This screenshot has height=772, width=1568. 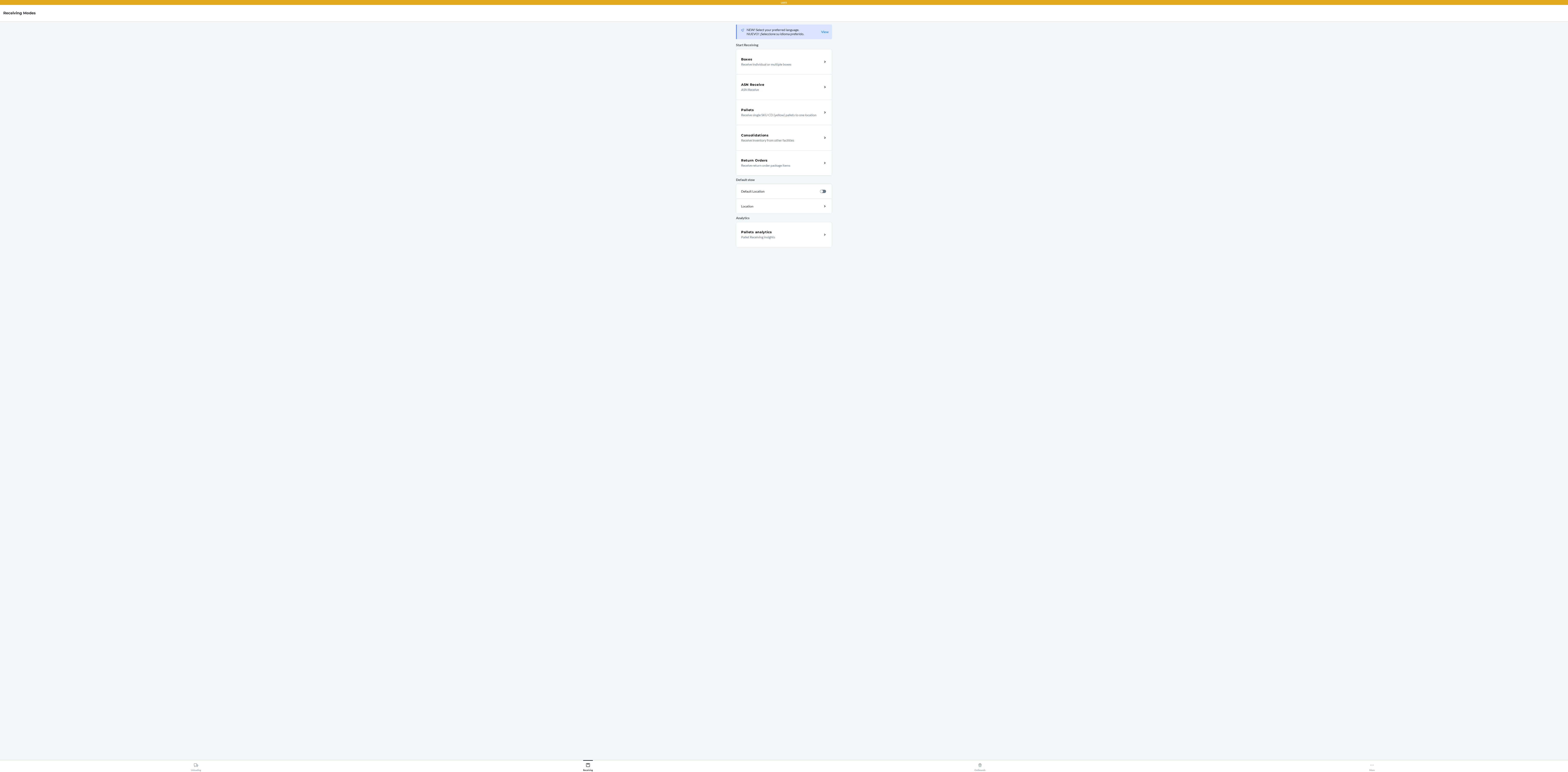 I want to click on p: NUEVO! ¡Seleccione su idioma preferido., so click(x=775, y=34).